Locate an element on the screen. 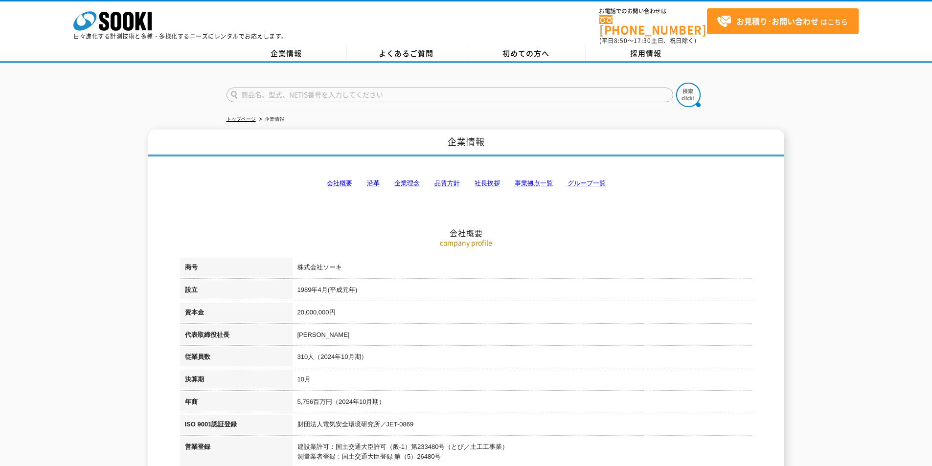 The width and height of the screenshot is (932, 466). strong: お見積り･お問い合わせ is located at coordinates (778, 21).